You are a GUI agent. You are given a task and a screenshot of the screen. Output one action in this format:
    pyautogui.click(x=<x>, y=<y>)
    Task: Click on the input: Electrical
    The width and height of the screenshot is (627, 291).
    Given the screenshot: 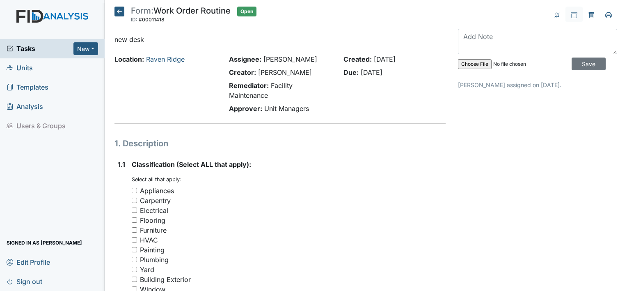 What is the action you would take?
    pyautogui.click(x=134, y=210)
    